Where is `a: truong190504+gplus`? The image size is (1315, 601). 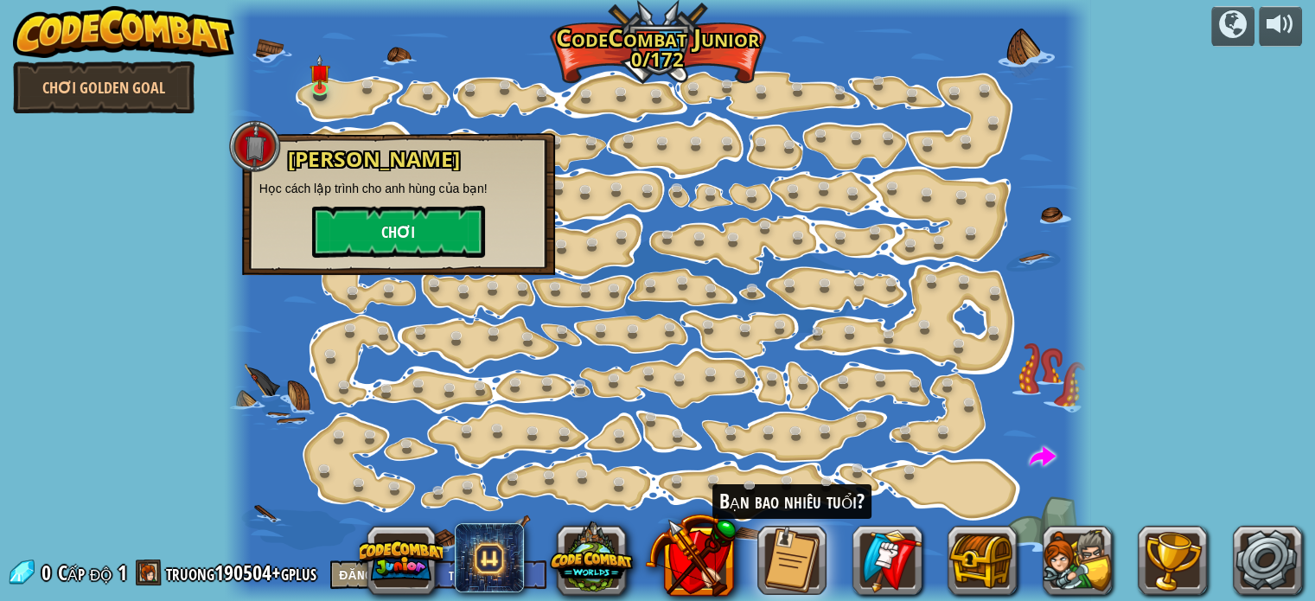 a: truong190504+gplus is located at coordinates (244, 572).